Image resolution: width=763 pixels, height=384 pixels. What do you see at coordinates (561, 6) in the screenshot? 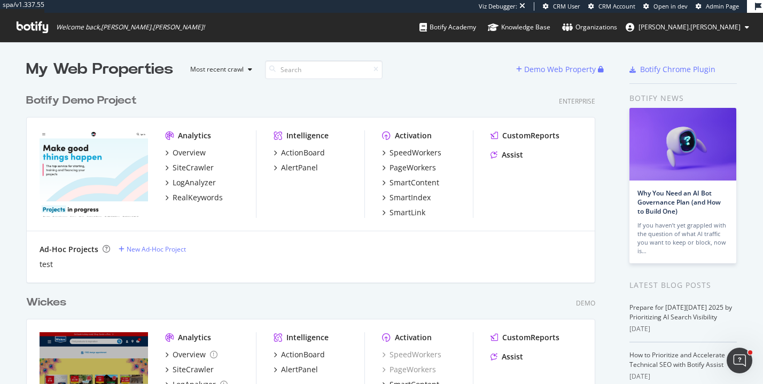
I see `a: CRM User` at bounding box center [561, 6].